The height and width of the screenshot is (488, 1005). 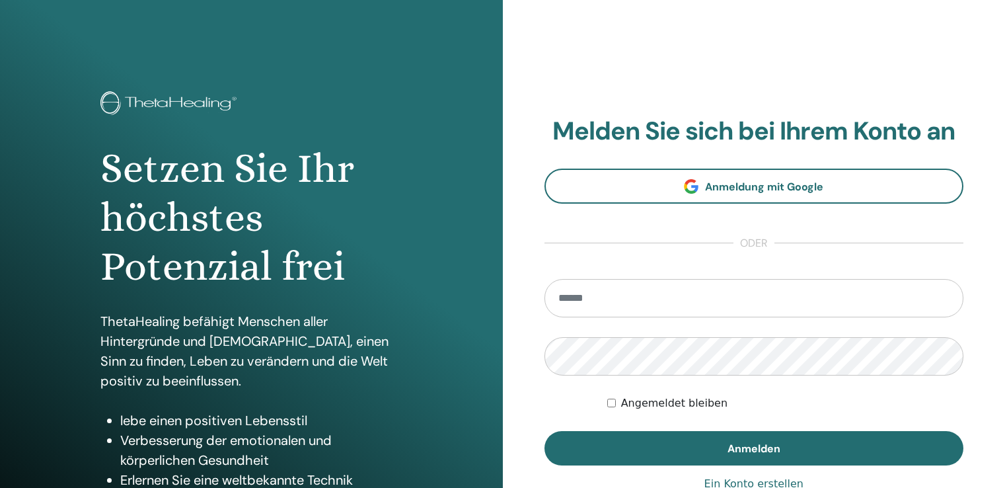 I want to click on button: Anmelden, so click(x=754, y=448).